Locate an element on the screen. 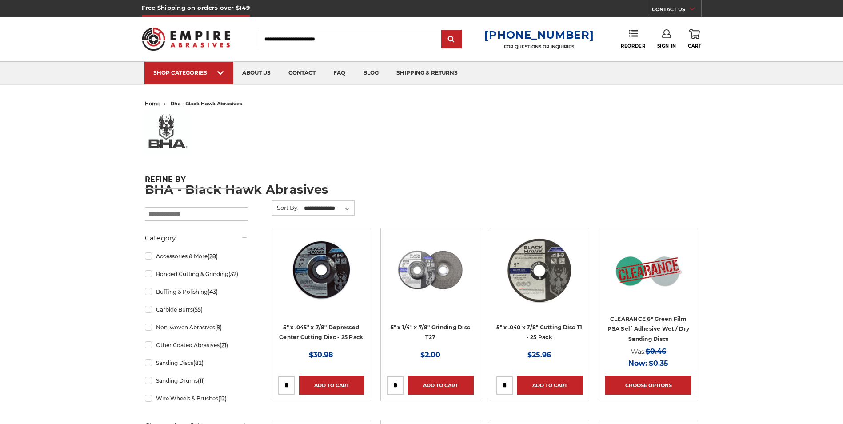  a: Non-woven Abrasives is located at coordinates (196, 327).